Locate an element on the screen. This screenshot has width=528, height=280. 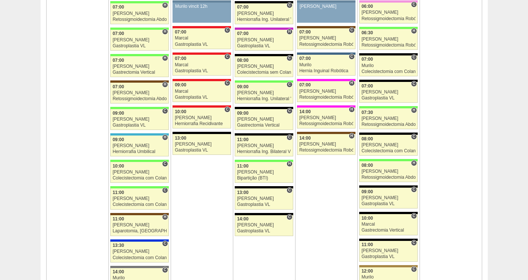
div: Key: Aviso is located at coordinates (326, 1).